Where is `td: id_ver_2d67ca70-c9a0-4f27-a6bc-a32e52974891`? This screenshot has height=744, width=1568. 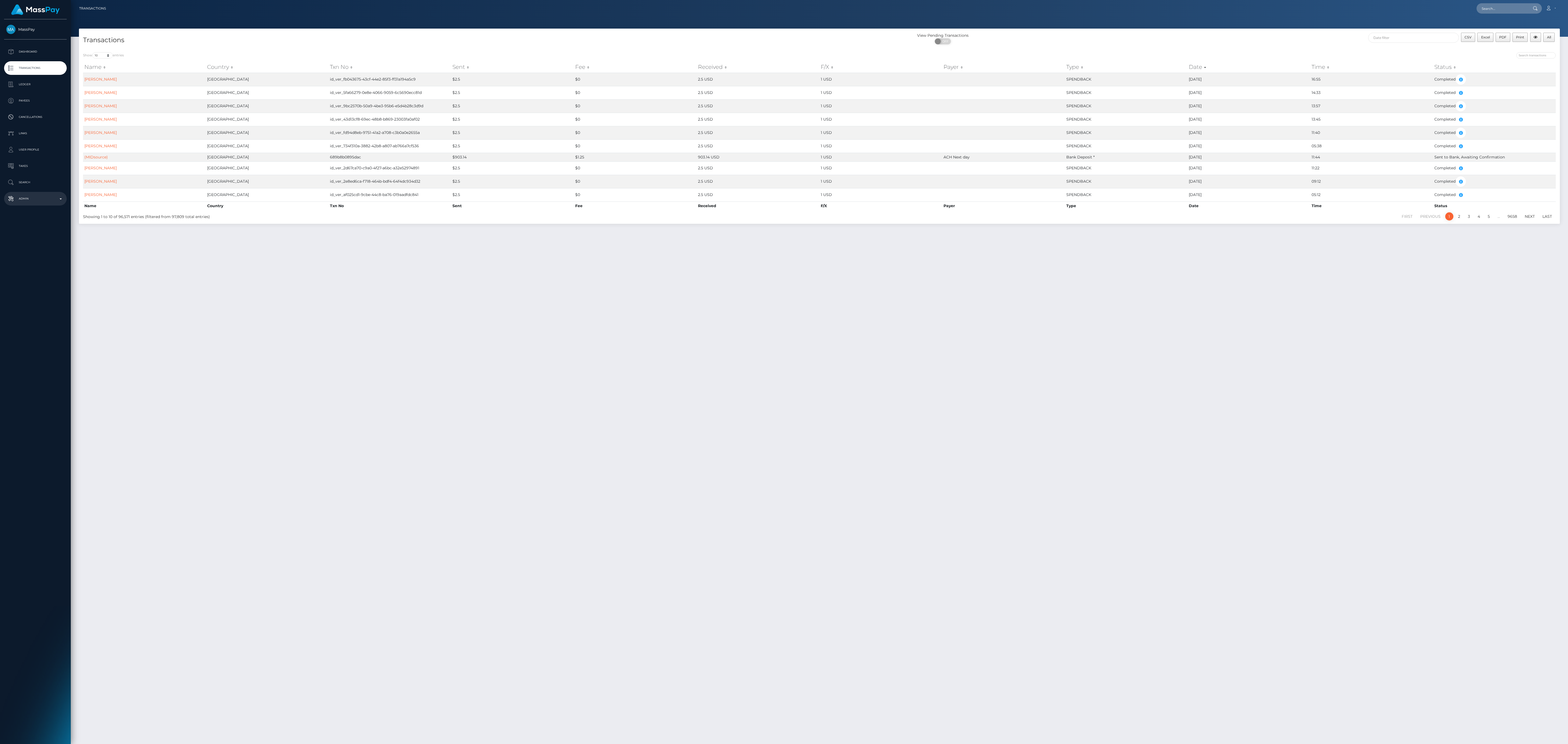
td: id_ver_2d67ca70-c9a0-4f27-a6bc-a32e52974891 is located at coordinates (390, 168).